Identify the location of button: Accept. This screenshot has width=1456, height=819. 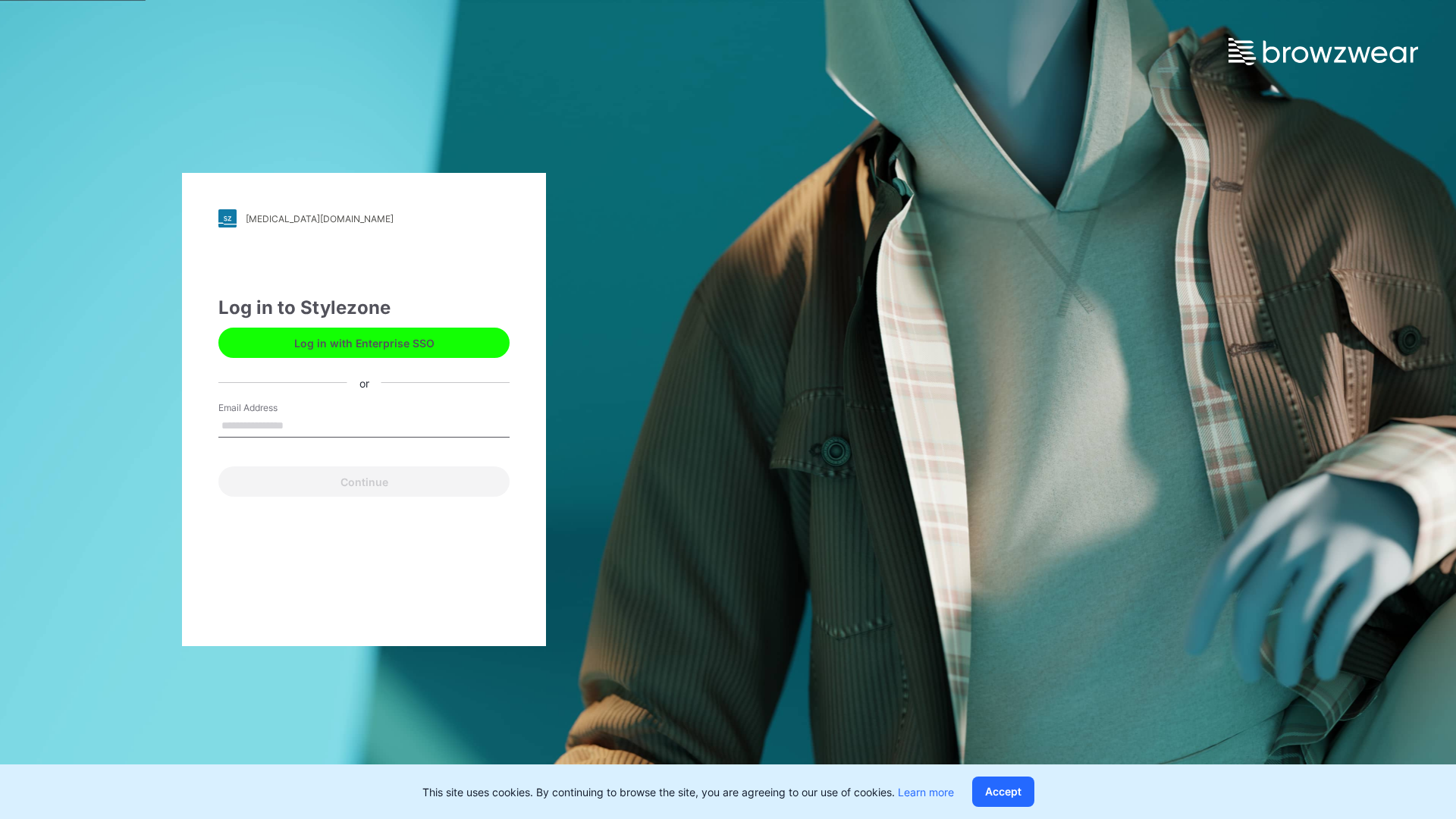
(1004, 792).